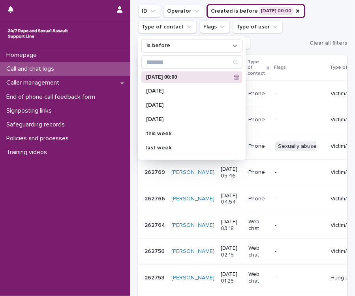  I want to click on span: Clear all filters, so click(328, 43).